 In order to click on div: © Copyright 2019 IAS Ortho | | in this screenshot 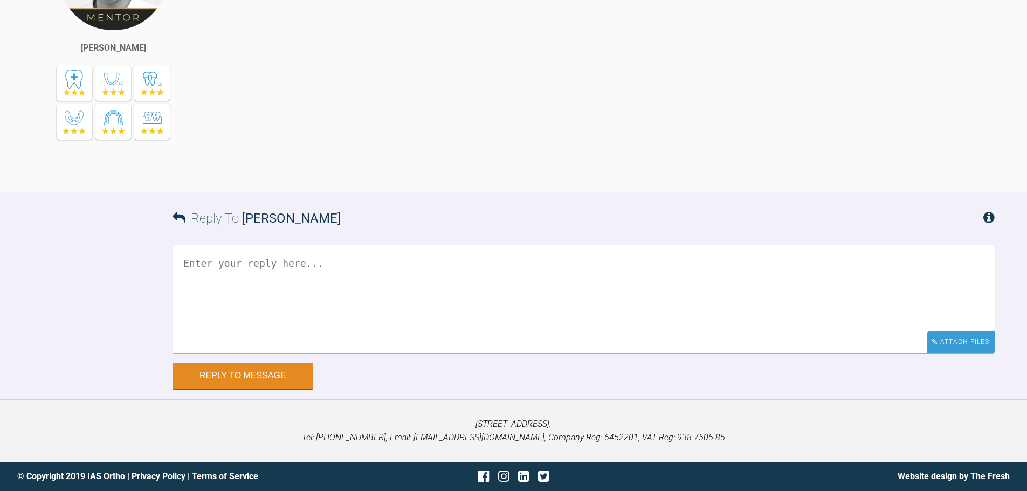, I will do `click(183, 477)`.